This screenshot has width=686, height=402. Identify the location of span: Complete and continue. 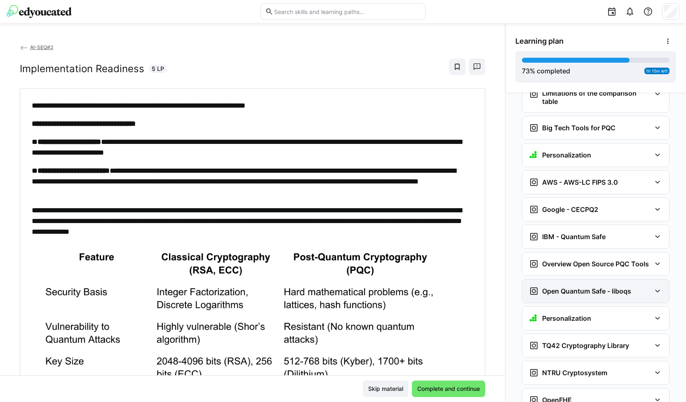
(449, 389).